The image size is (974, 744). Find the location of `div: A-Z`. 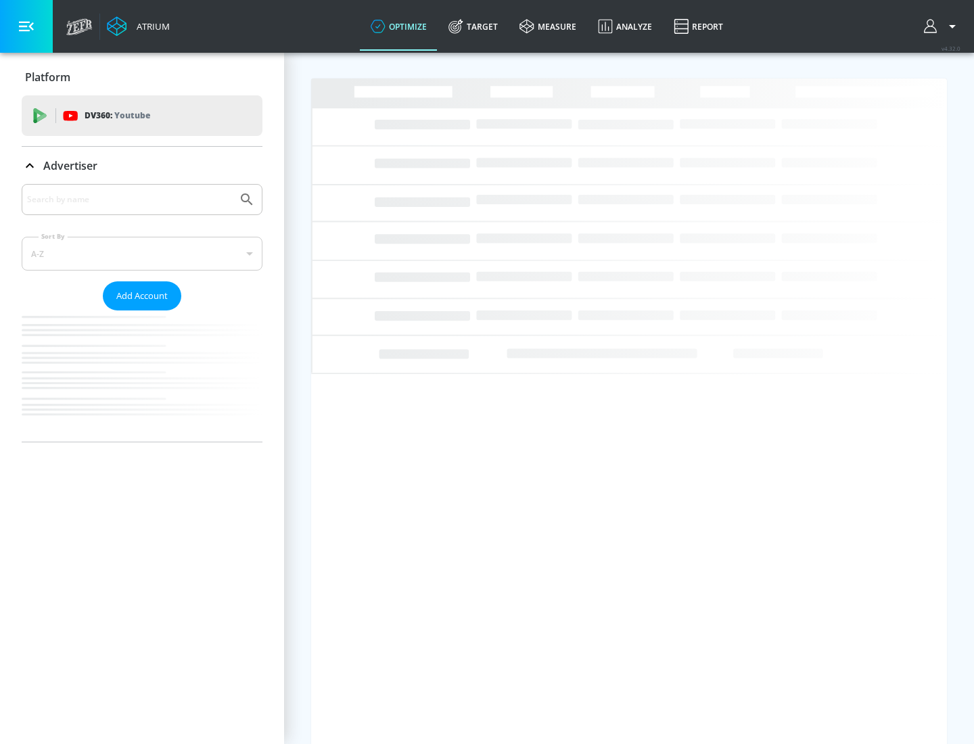

div: A-Z is located at coordinates (142, 254).